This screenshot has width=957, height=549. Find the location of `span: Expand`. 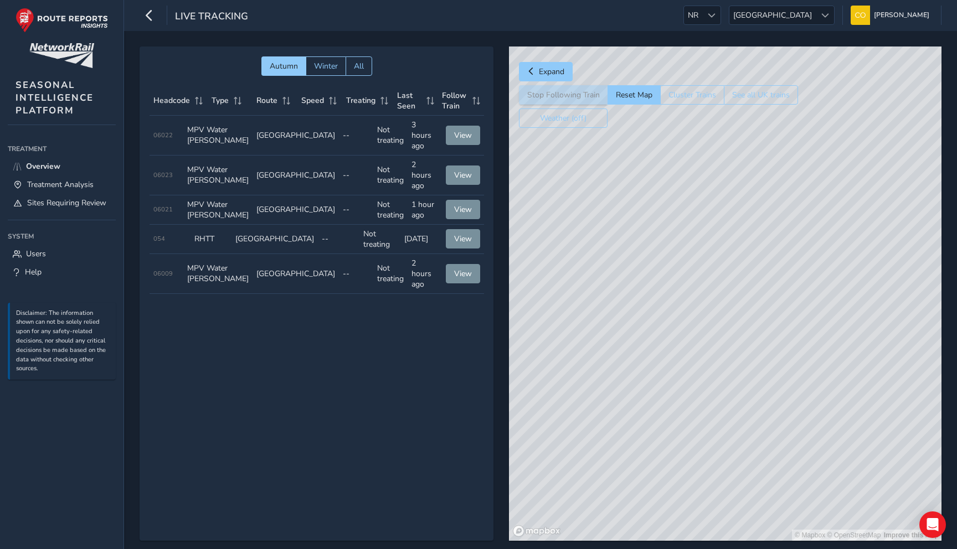

span: Expand is located at coordinates (552, 71).